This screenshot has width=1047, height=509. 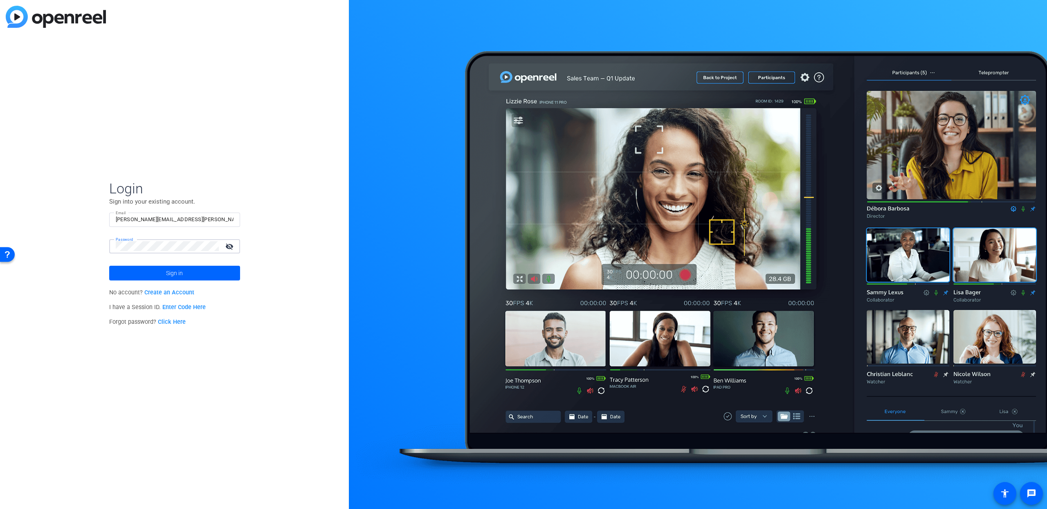 What do you see at coordinates (152, 292) in the screenshot?
I see `span: No account?` at bounding box center [152, 292].